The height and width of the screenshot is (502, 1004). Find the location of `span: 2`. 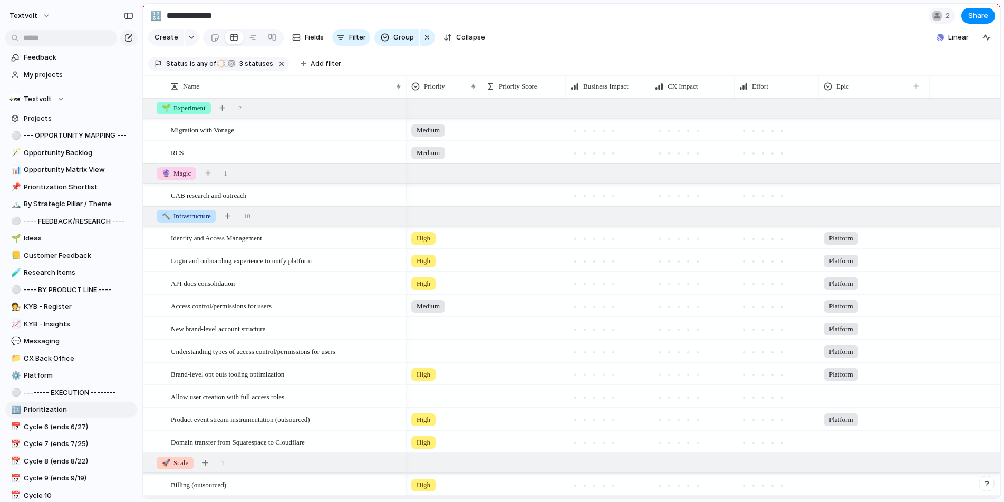

span: 2 is located at coordinates (240, 108).